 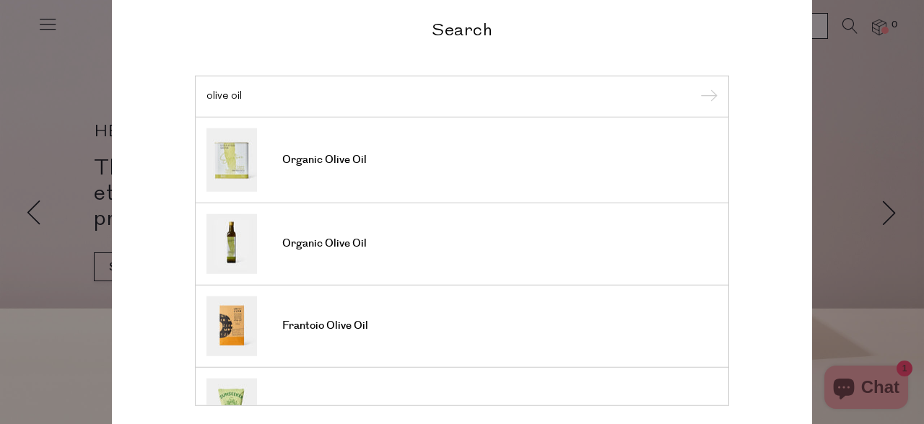 What do you see at coordinates (462, 96) in the screenshot?
I see `input: Search` at bounding box center [462, 96].